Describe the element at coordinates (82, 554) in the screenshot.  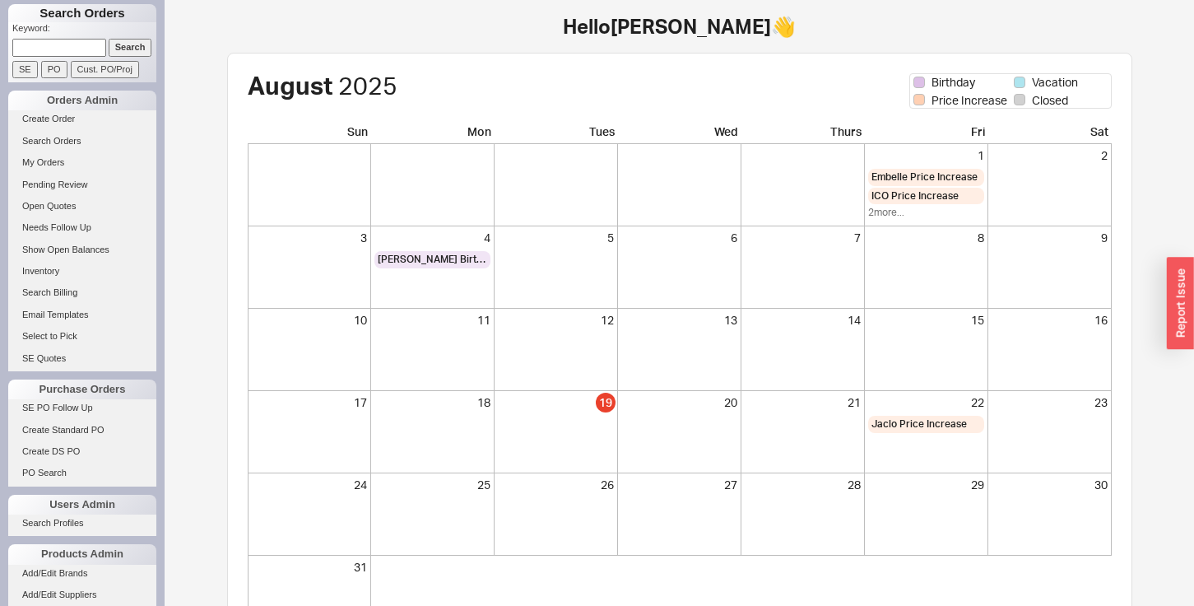
I see `div: Products Admin` at that location.